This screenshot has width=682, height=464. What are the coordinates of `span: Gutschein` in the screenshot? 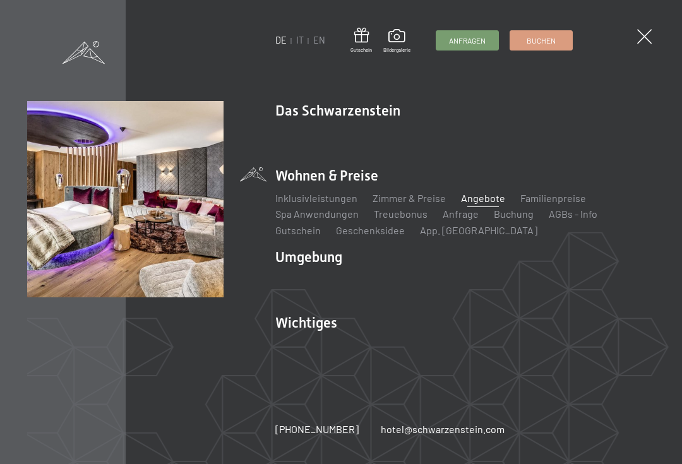 It's located at (362, 50).